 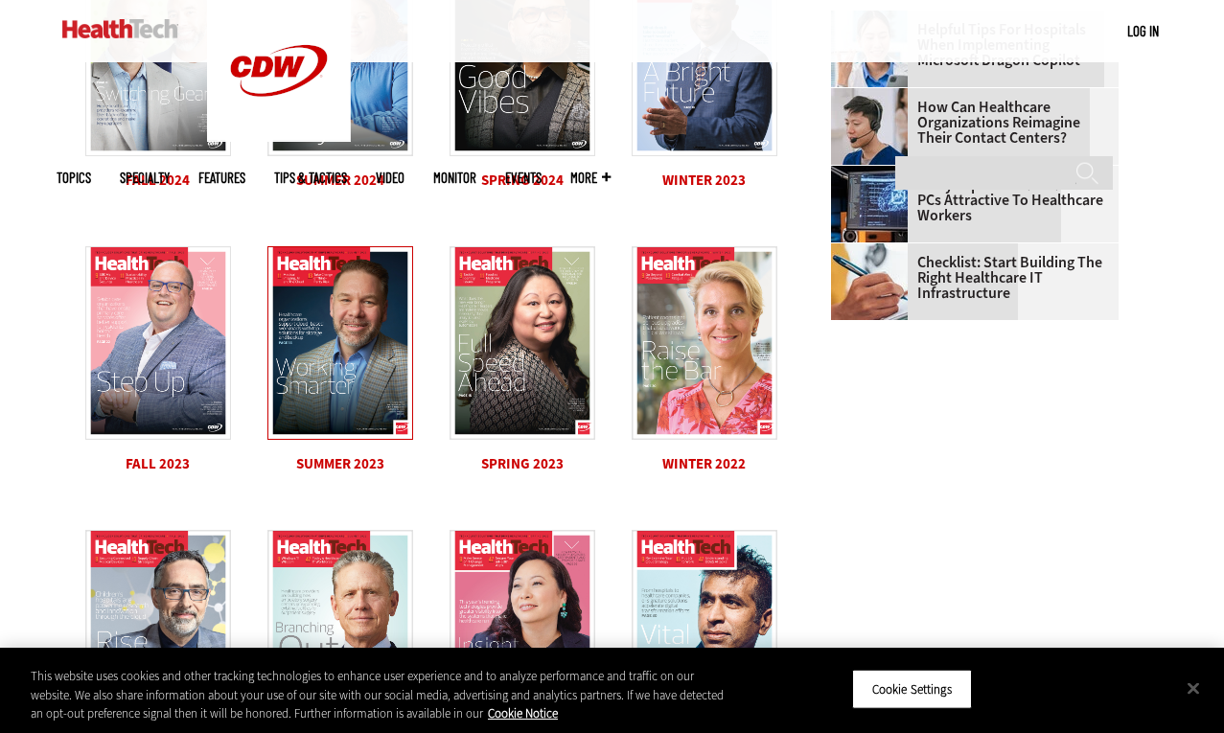 What do you see at coordinates (221, 177) in the screenshot?
I see `a: Features` at bounding box center [221, 177].